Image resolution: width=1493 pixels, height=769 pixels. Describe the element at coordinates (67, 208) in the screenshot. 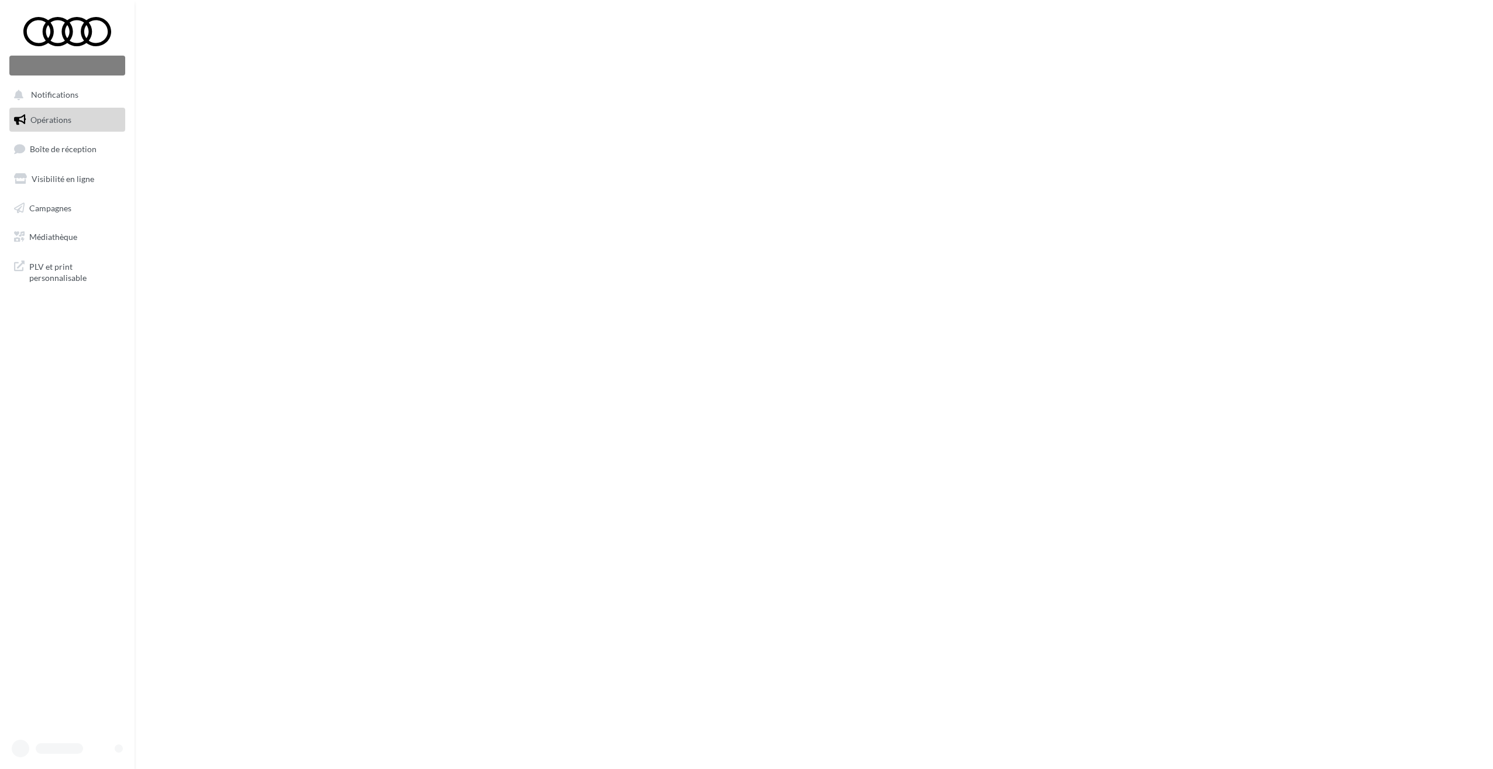

I see `a: Campagnes` at that location.